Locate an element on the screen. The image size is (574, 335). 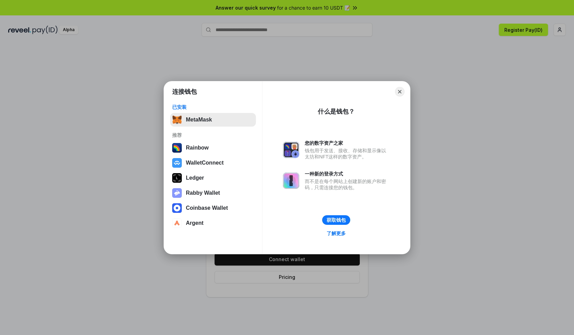
a: 了解更多 is located at coordinates (336, 233).